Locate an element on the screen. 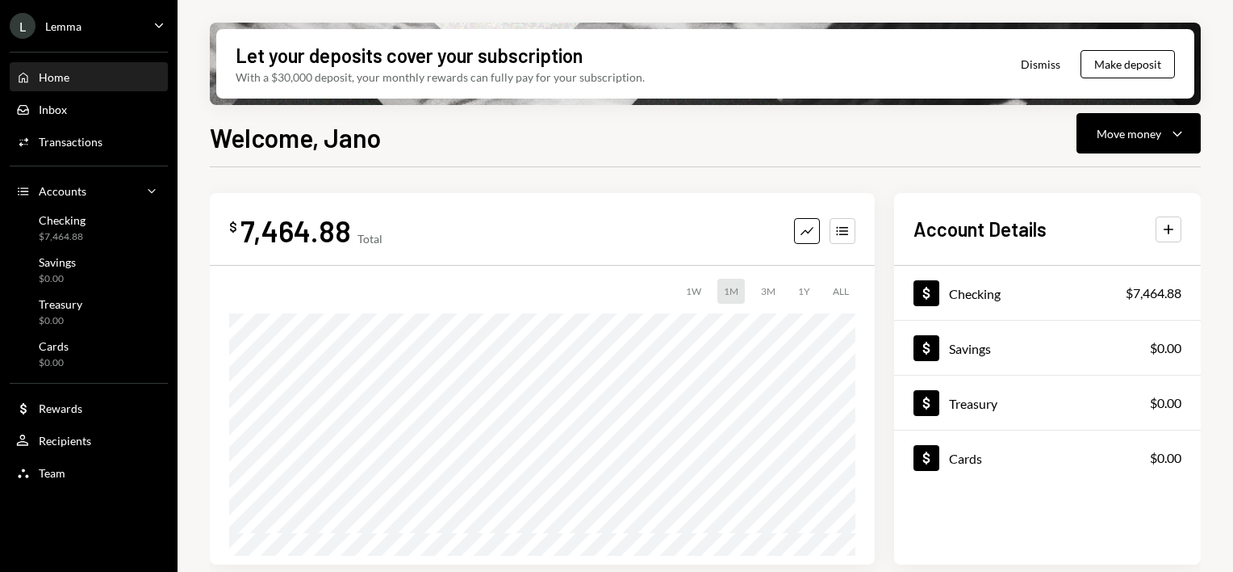 The width and height of the screenshot is (1233, 572). div: Accounts is located at coordinates (62, 191).